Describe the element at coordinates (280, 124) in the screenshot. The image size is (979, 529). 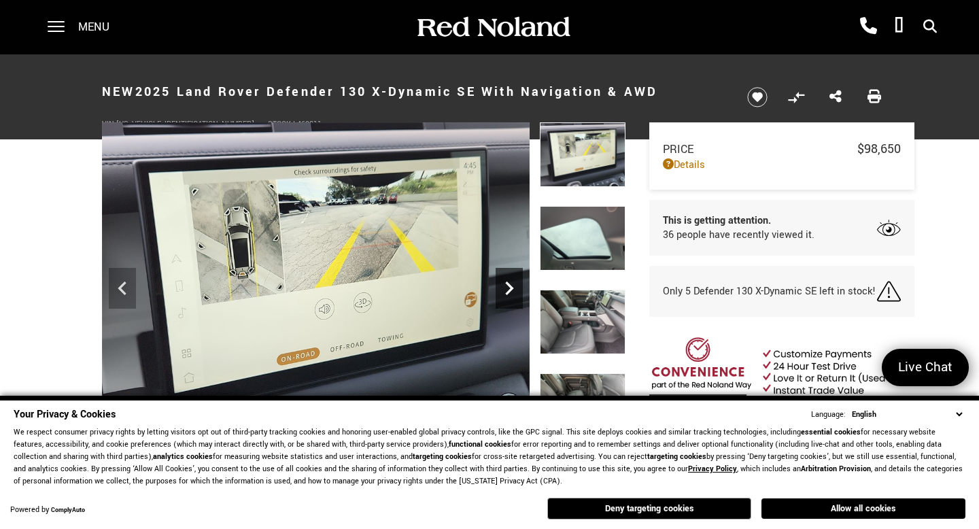
I see `span: Stock:` at that location.